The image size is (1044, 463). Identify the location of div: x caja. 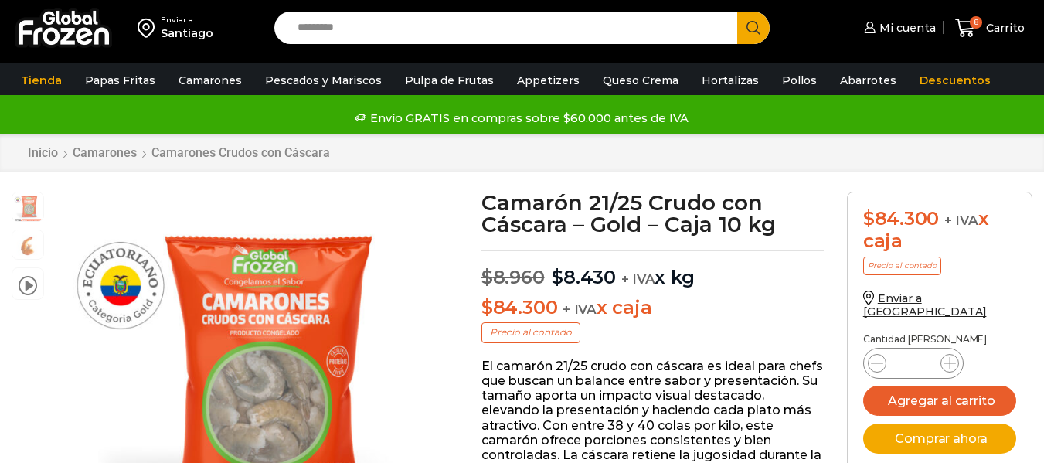
(939, 230).